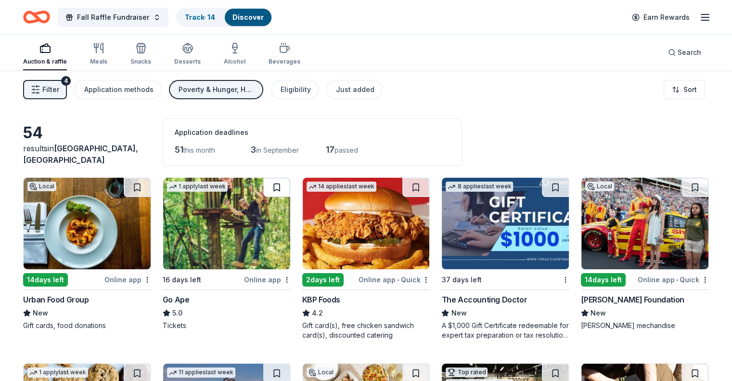  What do you see at coordinates (113, 17) in the screenshot?
I see `button: Fall Raffle Fundraiser` at bounding box center [113, 17].